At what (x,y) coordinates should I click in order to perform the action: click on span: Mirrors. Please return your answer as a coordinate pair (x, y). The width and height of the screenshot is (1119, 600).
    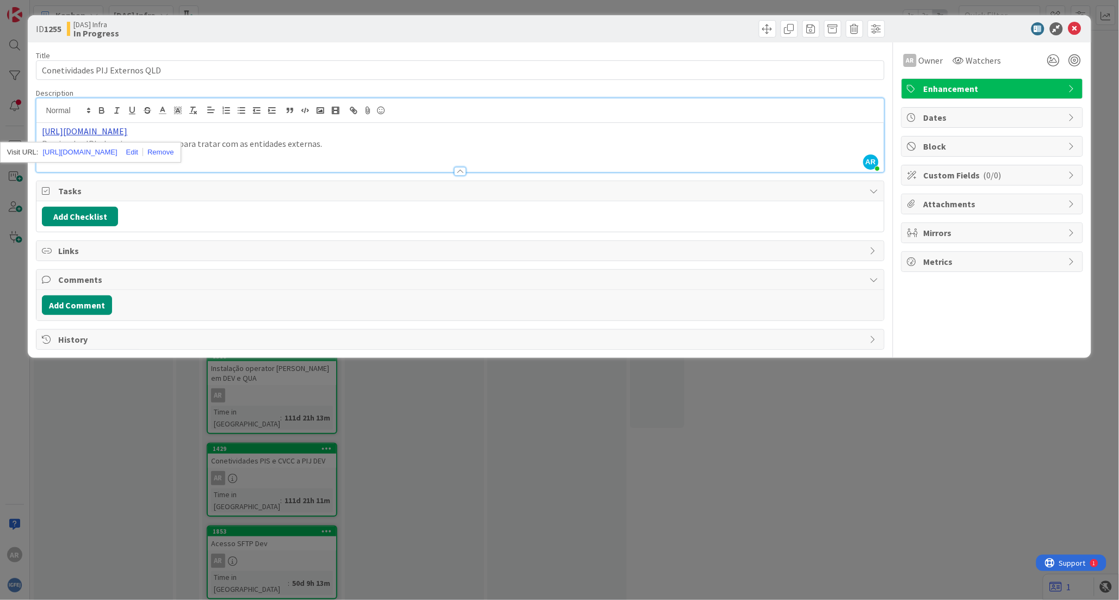
    Looking at the image, I should click on (994, 233).